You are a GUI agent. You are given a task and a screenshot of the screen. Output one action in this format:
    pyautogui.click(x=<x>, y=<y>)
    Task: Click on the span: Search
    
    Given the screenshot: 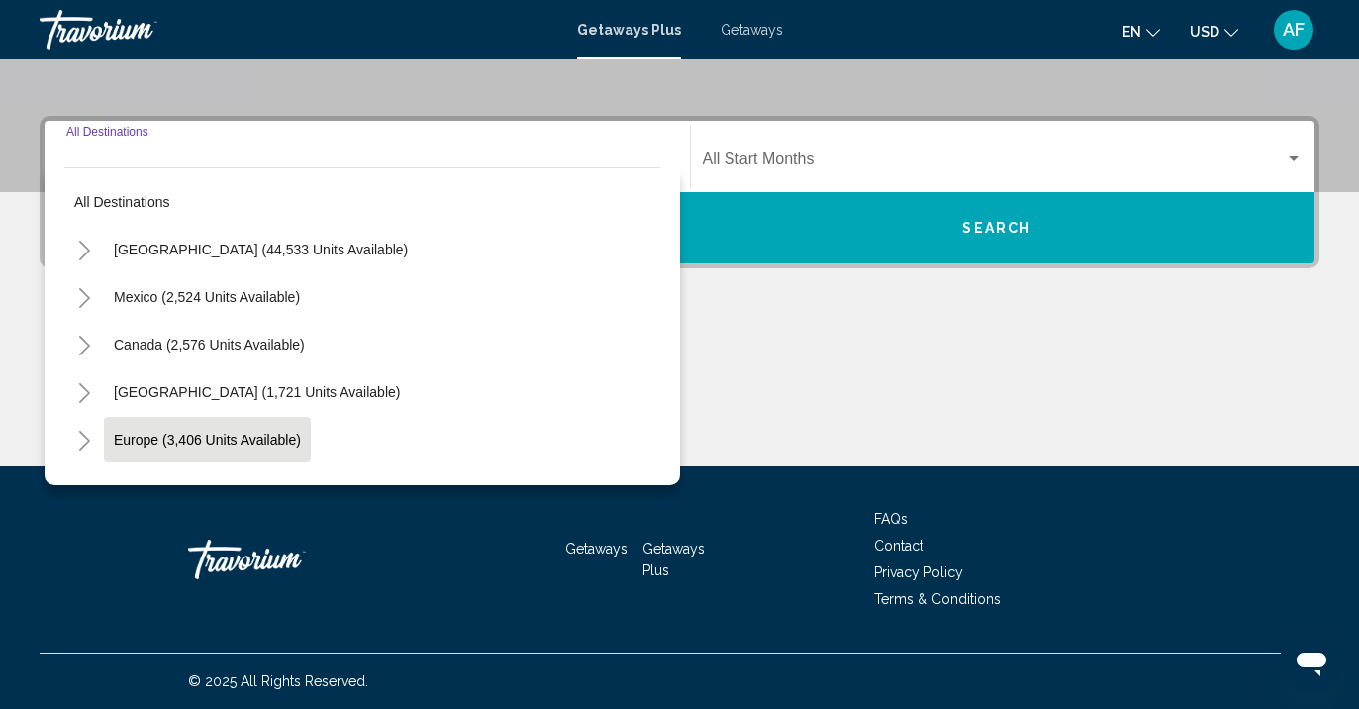 What is the action you would take?
    pyautogui.click(x=997, y=229)
    